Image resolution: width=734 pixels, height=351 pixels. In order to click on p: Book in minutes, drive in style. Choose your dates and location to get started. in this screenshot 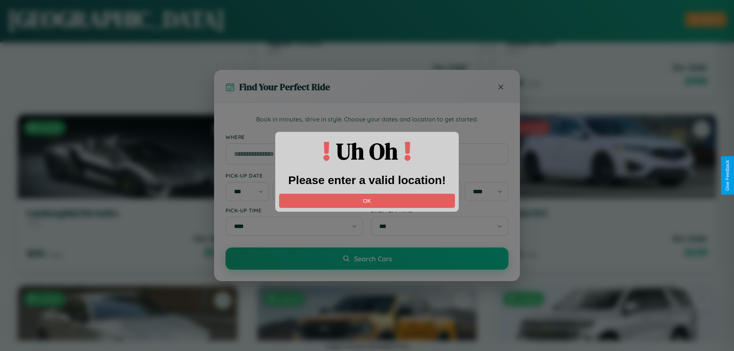, I will do `click(367, 120)`.